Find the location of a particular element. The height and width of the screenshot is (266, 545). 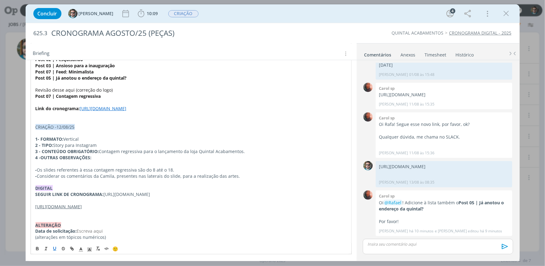

div: dialog is located at coordinates (273, 133).